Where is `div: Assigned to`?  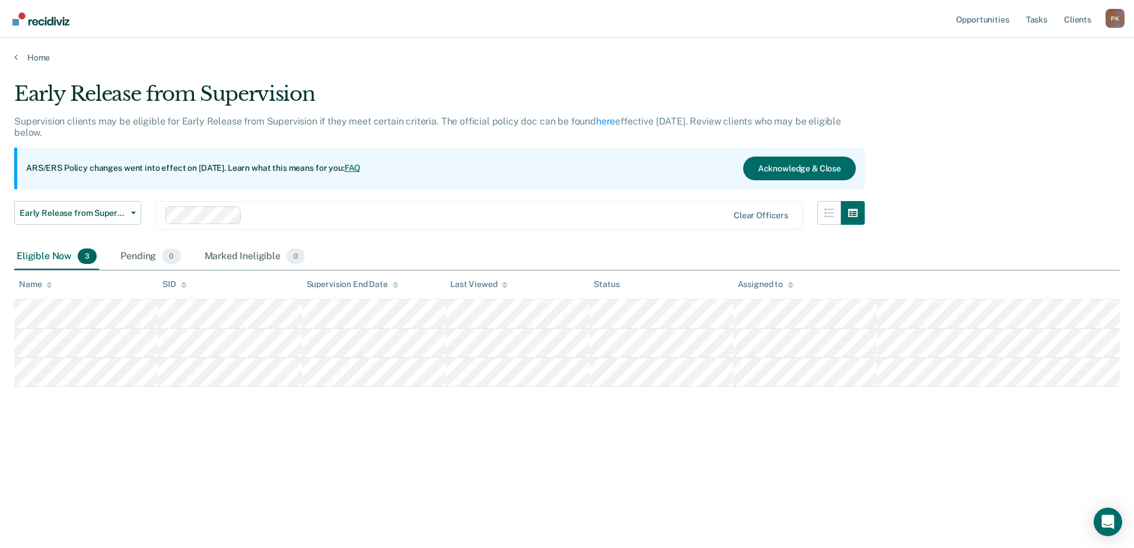
div: Assigned to is located at coordinates (766, 284).